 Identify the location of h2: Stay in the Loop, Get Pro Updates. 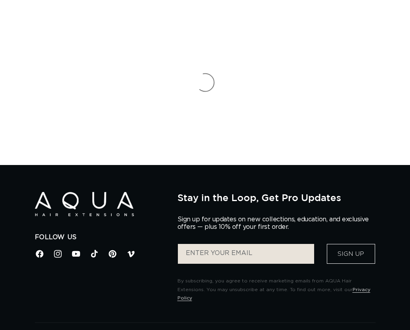
(276, 197).